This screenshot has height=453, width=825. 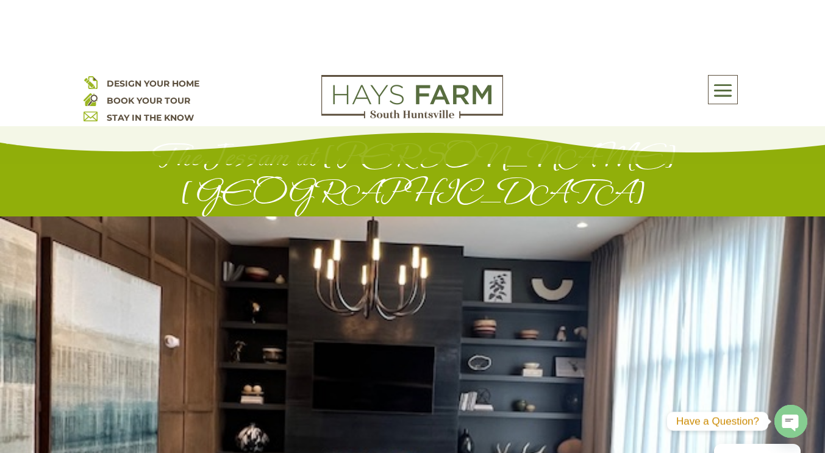 What do you see at coordinates (90, 99) in the screenshot?
I see `img: book your home tour` at bounding box center [90, 99].